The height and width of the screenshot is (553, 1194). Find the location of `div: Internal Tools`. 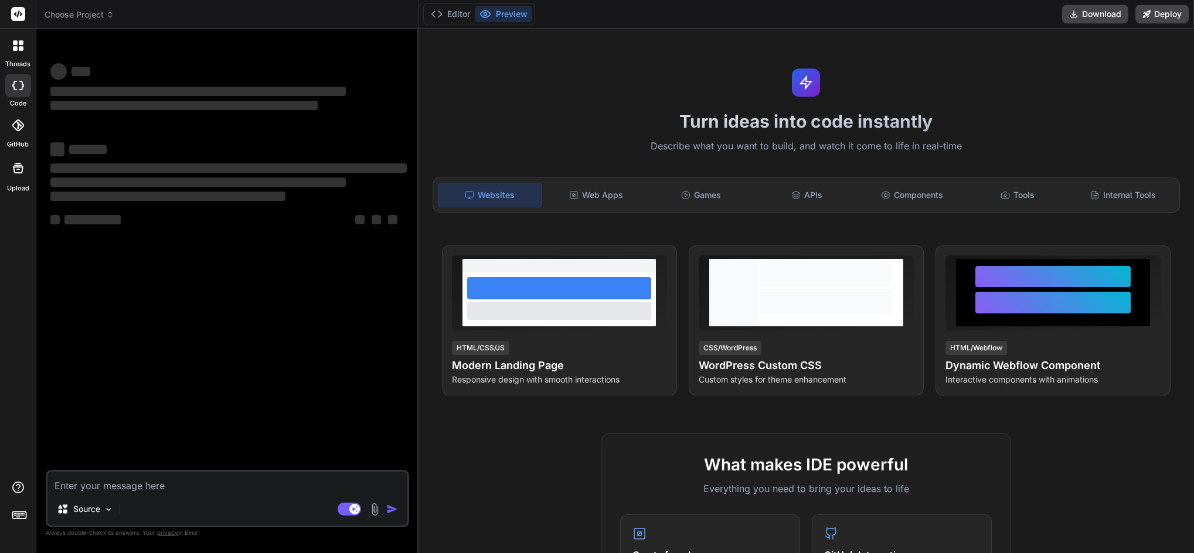

div: Internal Tools is located at coordinates (1123, 195).